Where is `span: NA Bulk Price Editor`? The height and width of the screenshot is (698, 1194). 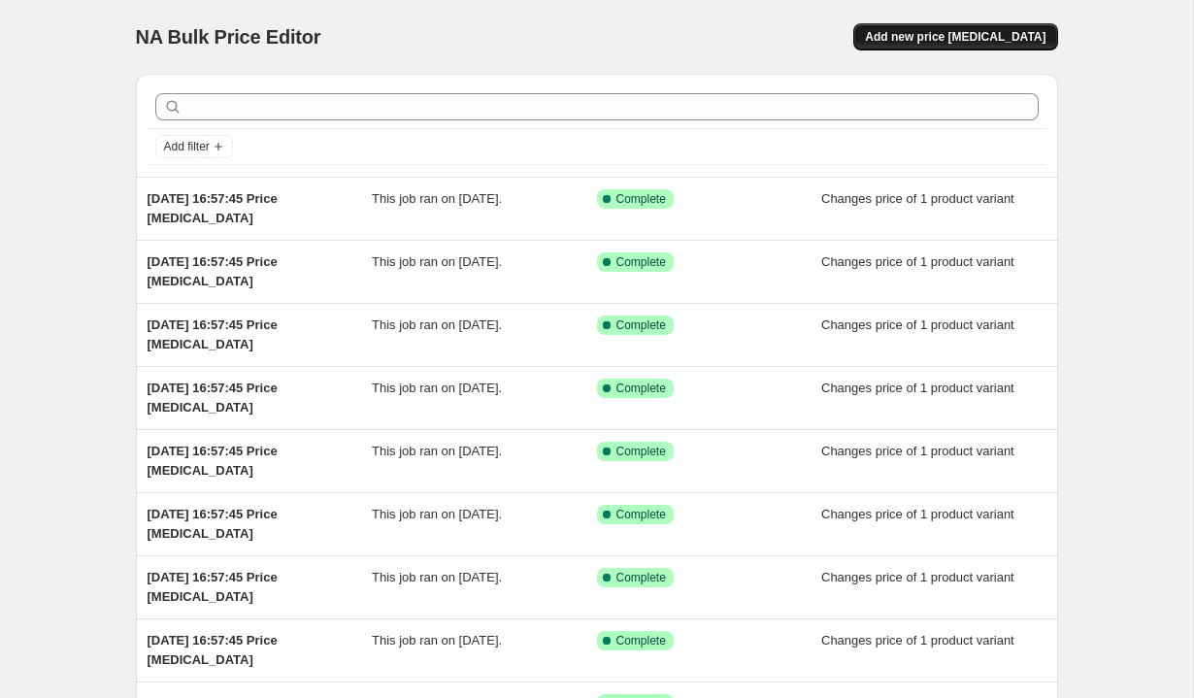
span: NA Bulk Price Editor is located at coordinates (228, 37).